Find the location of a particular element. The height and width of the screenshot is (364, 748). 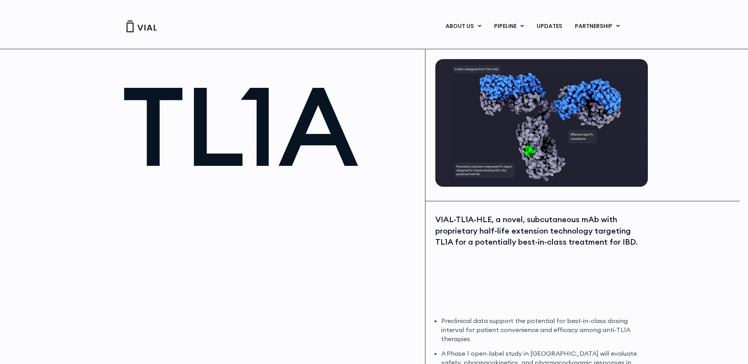

h1: TL1A is located at coordinates (270, 126).